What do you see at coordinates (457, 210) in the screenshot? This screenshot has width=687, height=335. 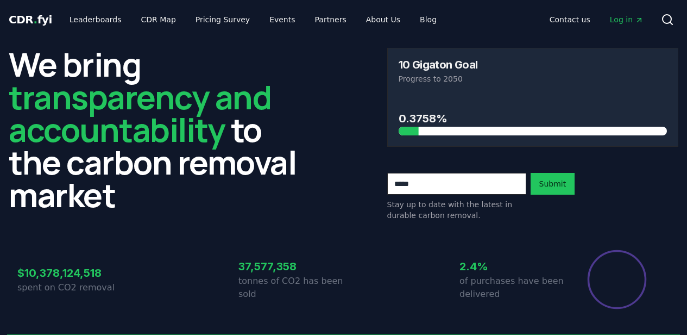 I see `p: Stay up to date with the latest in durable carbon removal.` at bounding box center [457, 210].